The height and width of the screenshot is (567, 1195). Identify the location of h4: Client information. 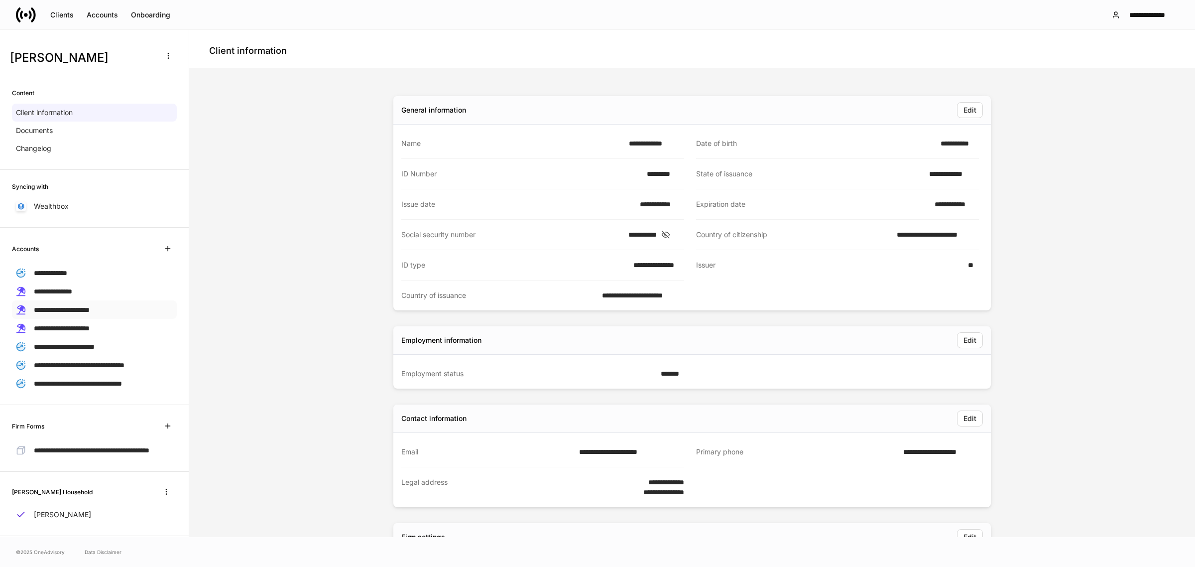
(248, 51).